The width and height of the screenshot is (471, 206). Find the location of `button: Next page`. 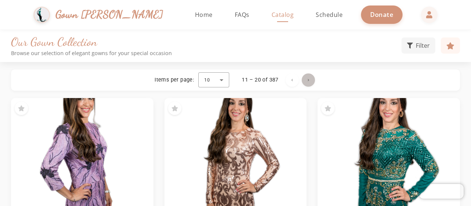

button: Next page is located at coordinates (308, 80).